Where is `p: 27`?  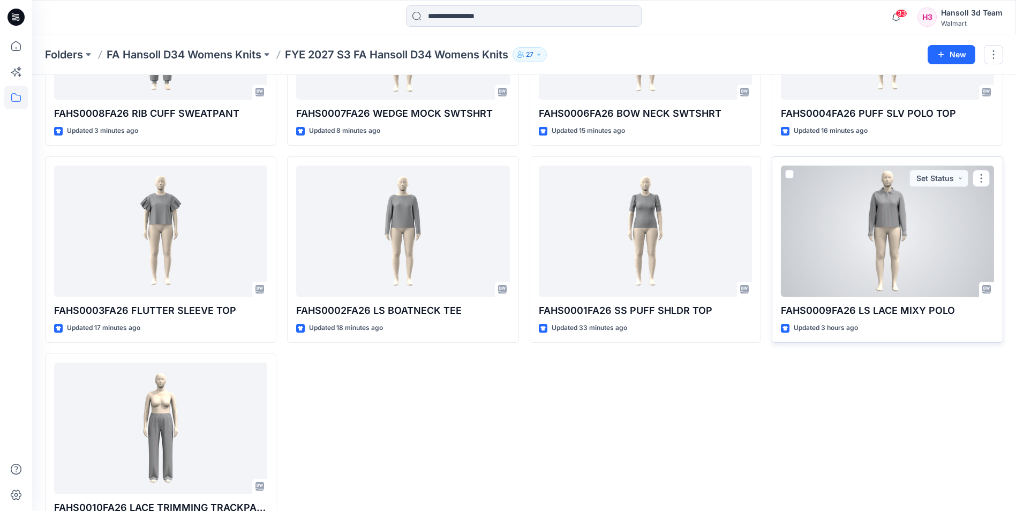
p: 27 is located at coordinates (530, 55).